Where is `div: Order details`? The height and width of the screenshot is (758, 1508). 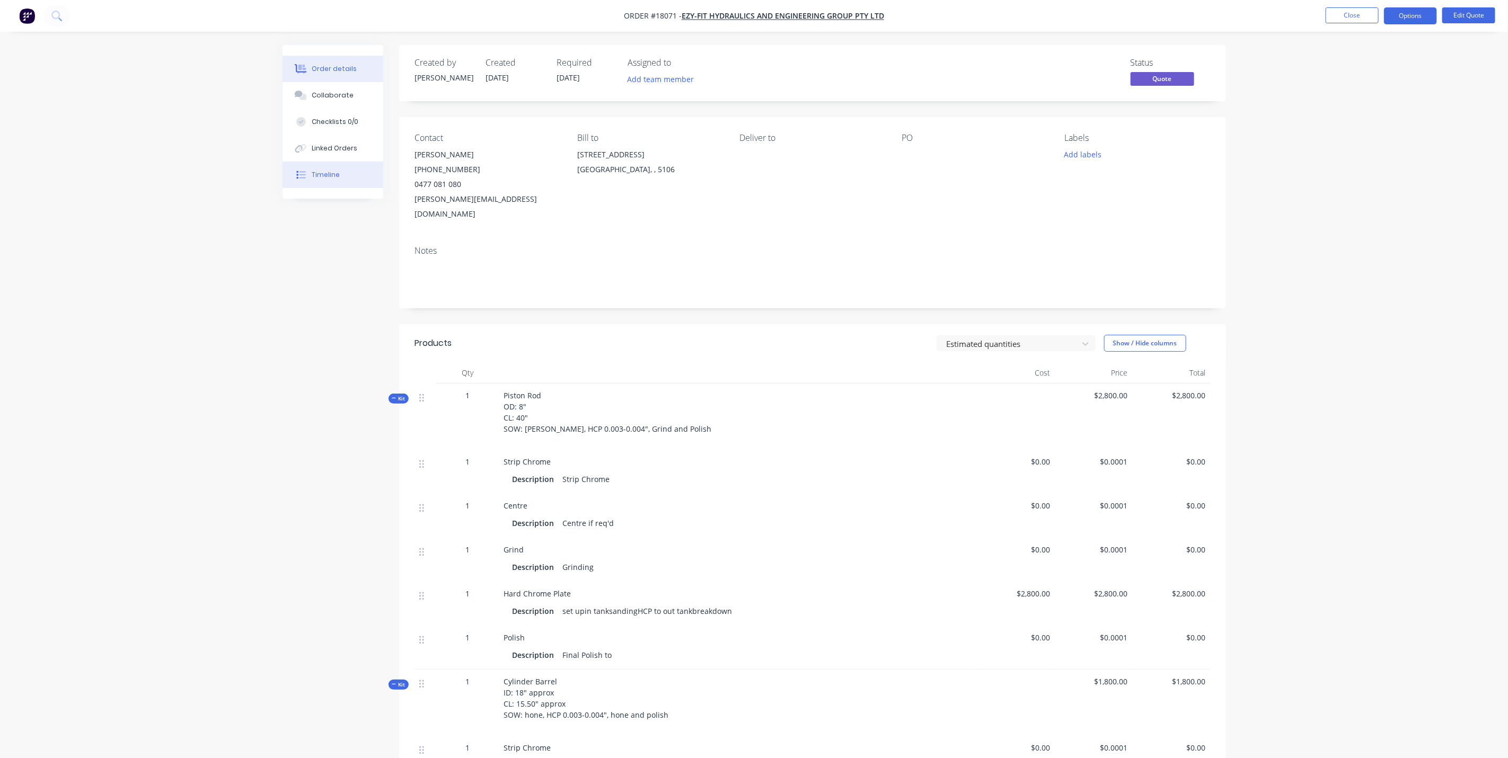
div: Order details is located at coordinates (334, 69).